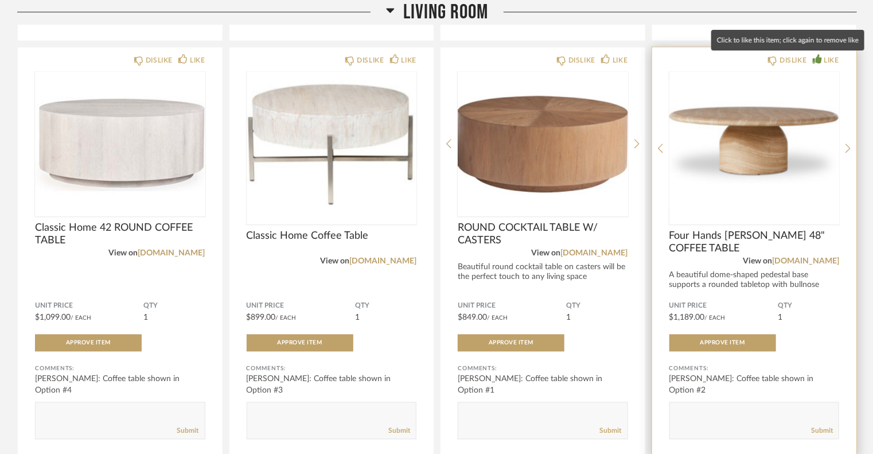 The image size is (873, 454). I want to click on span: $849.00, so click(472, 318).